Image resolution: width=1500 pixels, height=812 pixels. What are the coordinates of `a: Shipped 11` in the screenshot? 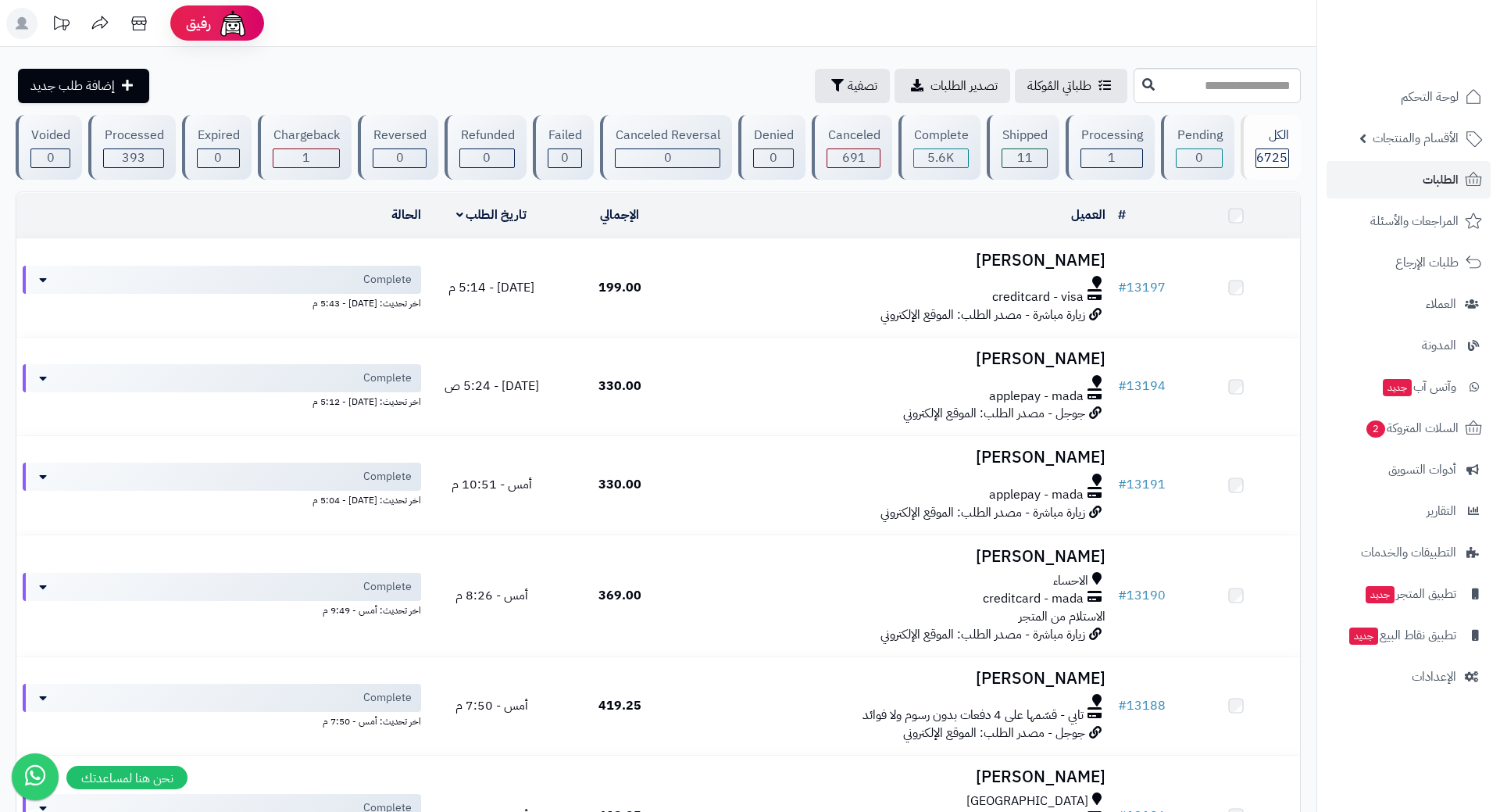 It's located at (1022, 147).